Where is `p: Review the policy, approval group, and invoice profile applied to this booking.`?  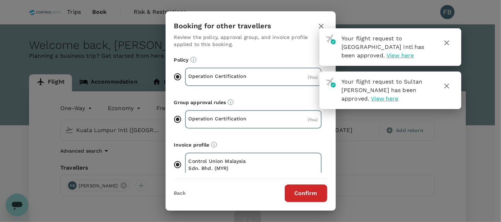 p: Review the policy, approval group, and invoice profile applied to this booking. is located at coordinates (251, 41).